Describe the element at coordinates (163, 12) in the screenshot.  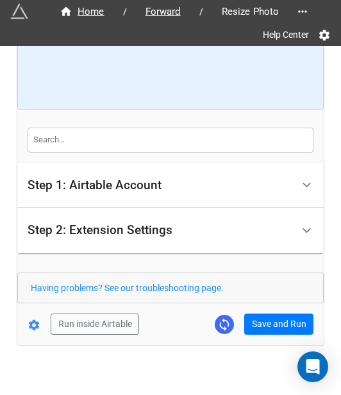
I see `span: Forward` at that location.